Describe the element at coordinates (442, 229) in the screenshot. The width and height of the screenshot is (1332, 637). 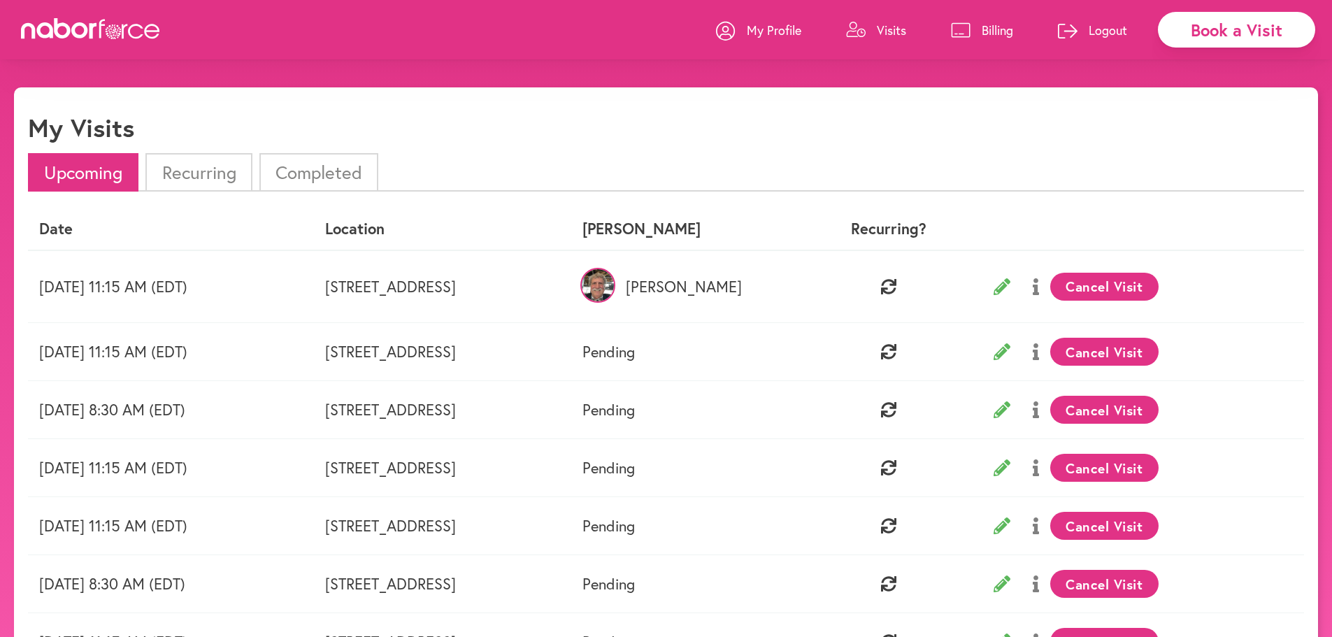
I see `th: Location` at that location.